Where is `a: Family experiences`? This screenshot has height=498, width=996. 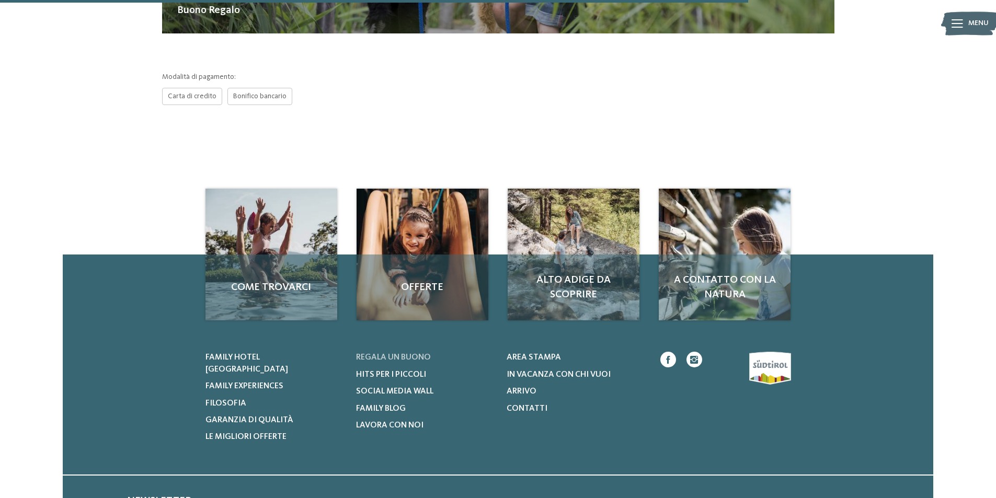 a: Family experiences is located at coordinates (274, 386).